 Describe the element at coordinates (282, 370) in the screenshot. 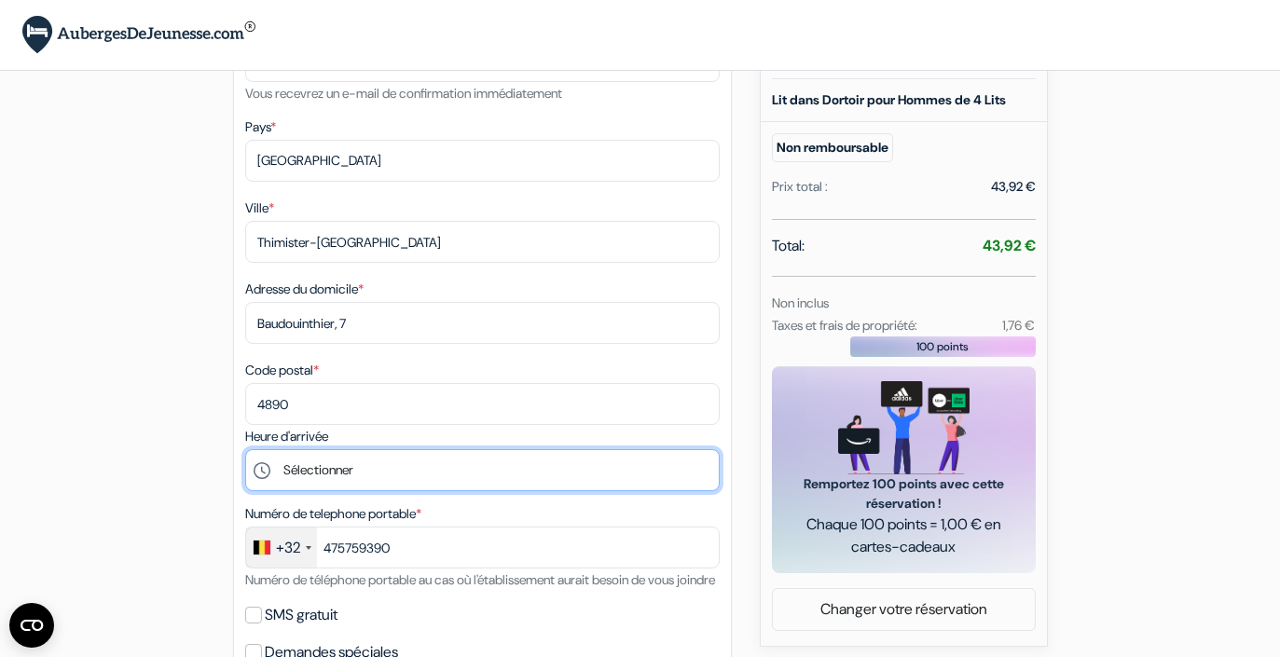

I see `label: Code postal` at that location.